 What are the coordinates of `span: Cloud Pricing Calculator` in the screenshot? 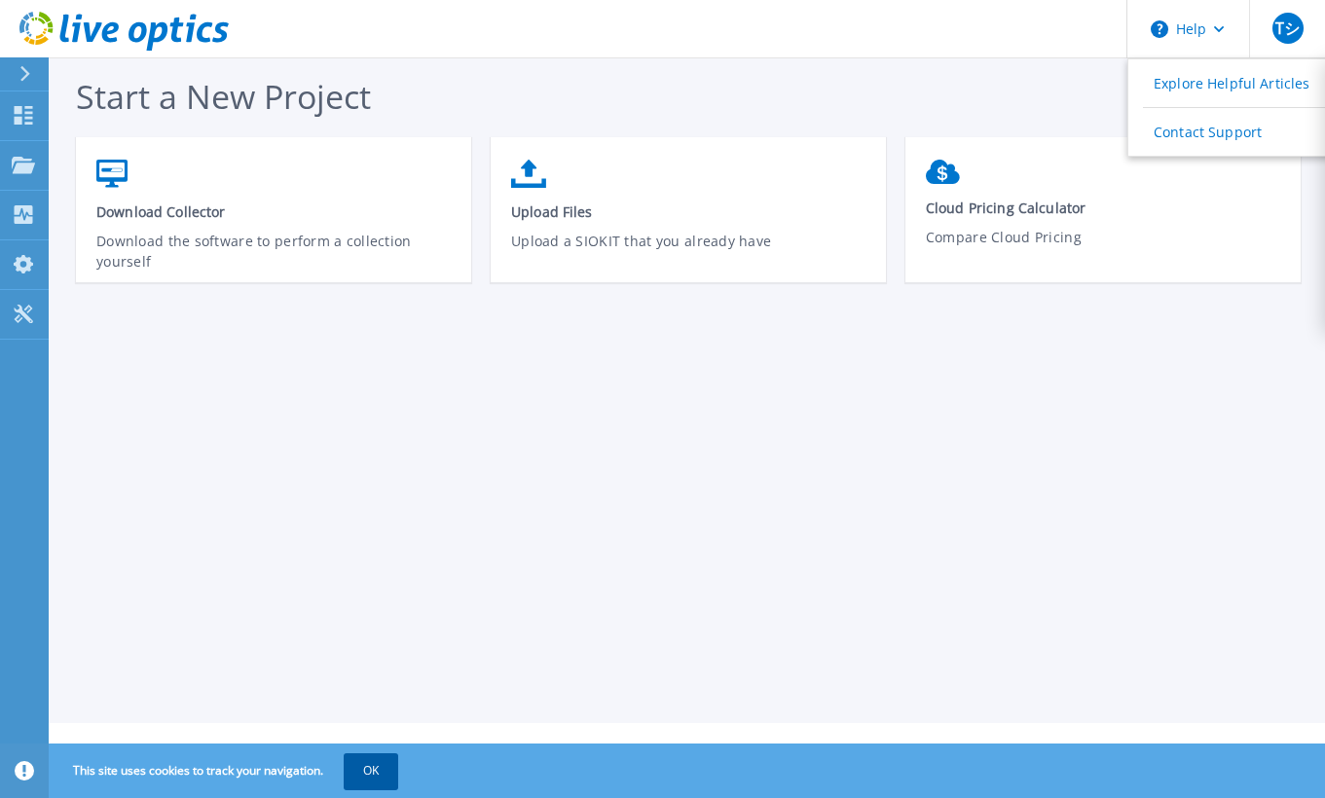 It's located at (1103, 207).